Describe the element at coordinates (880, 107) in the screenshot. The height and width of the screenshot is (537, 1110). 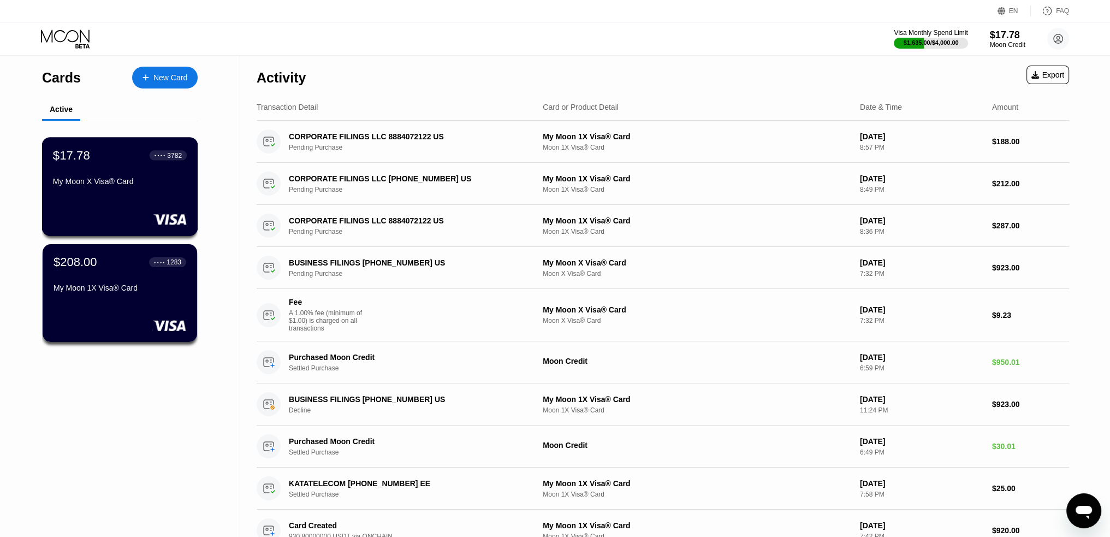
I see `div: Date & Time` at that location.